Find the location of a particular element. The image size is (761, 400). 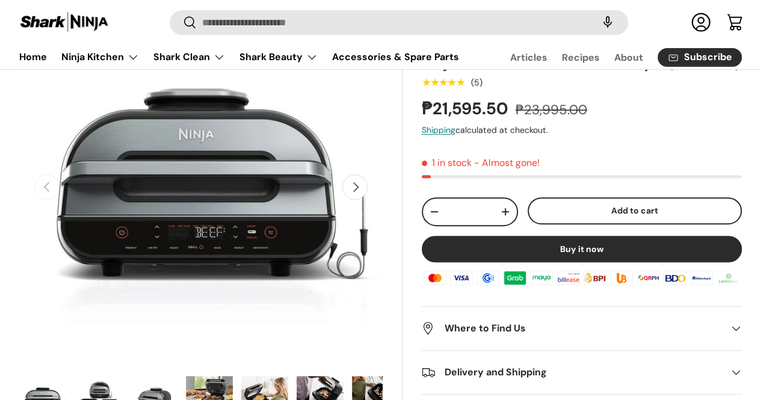

img: qrph is located at coordinates (649, 277).